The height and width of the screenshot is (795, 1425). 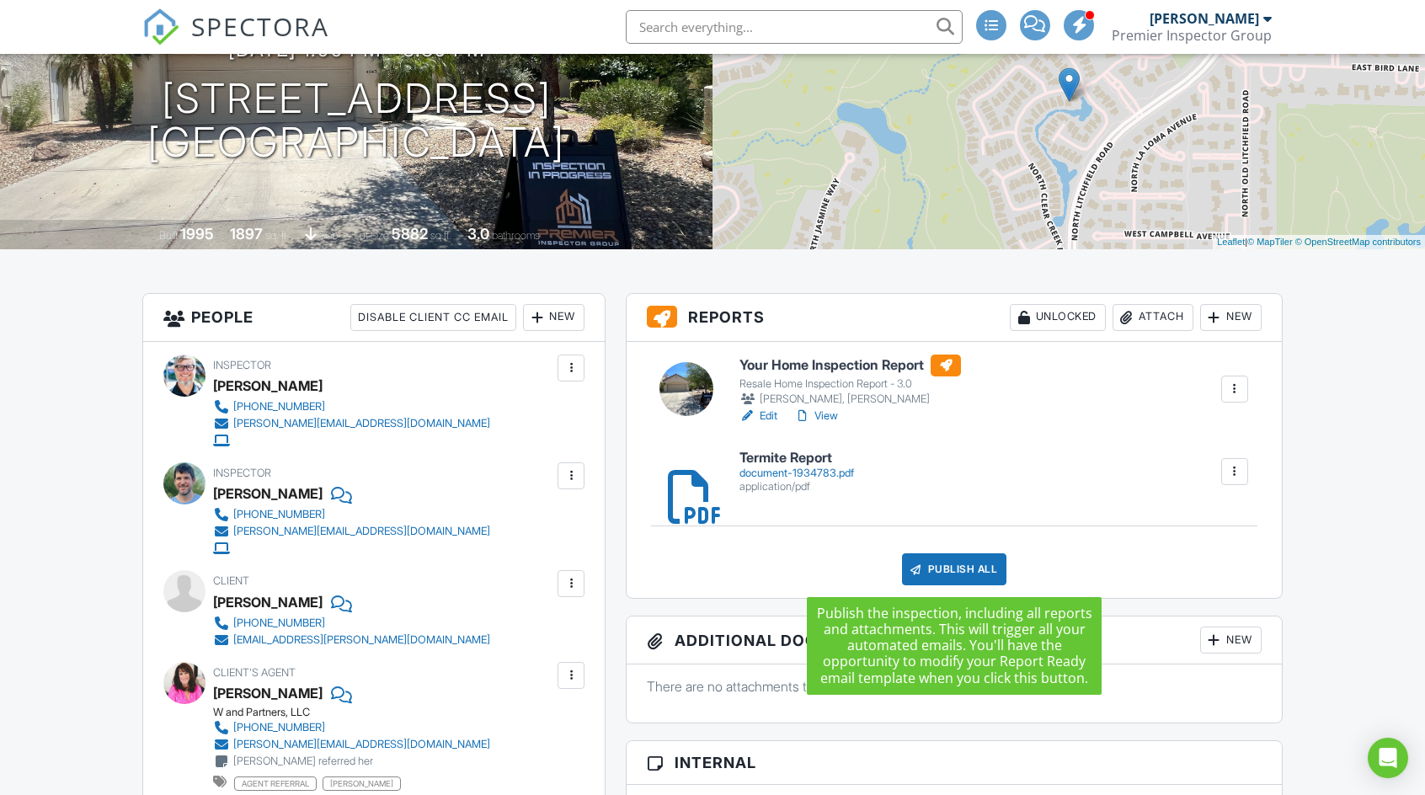 What do you see at coordinates (1270, 242) in the screenshot?
I see `a: © MapTiler` at bounding box center [1270, 242].